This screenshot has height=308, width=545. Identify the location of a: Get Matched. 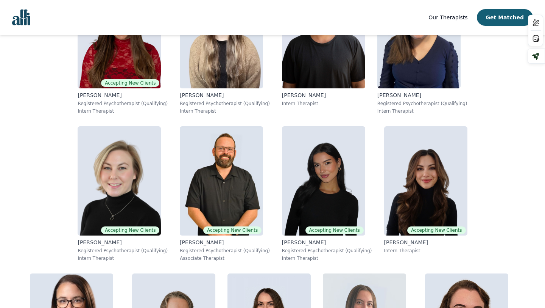
(505, 17).